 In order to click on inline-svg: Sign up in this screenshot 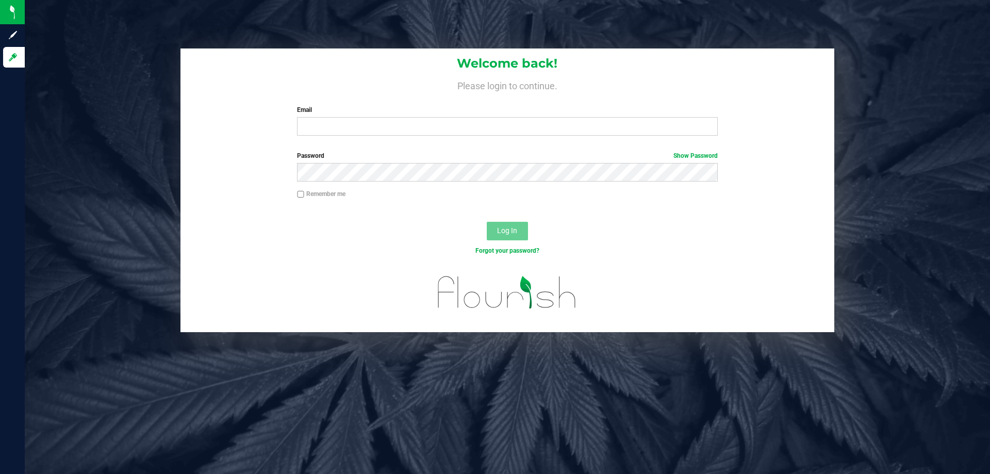, I will do `click(13, 35)`.